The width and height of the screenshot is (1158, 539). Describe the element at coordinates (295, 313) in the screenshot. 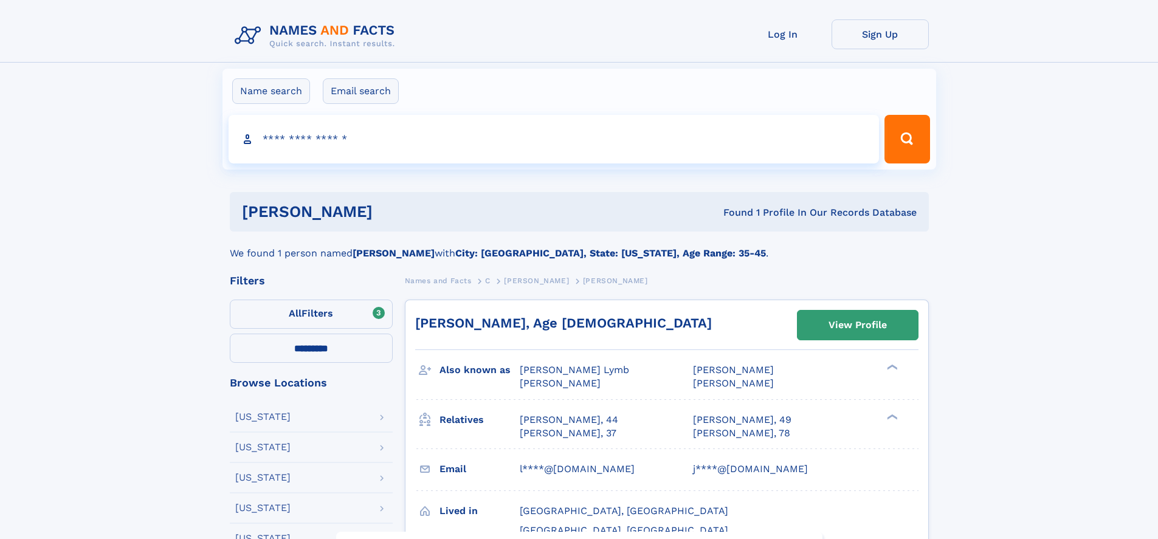

I see `span: All` at that location.